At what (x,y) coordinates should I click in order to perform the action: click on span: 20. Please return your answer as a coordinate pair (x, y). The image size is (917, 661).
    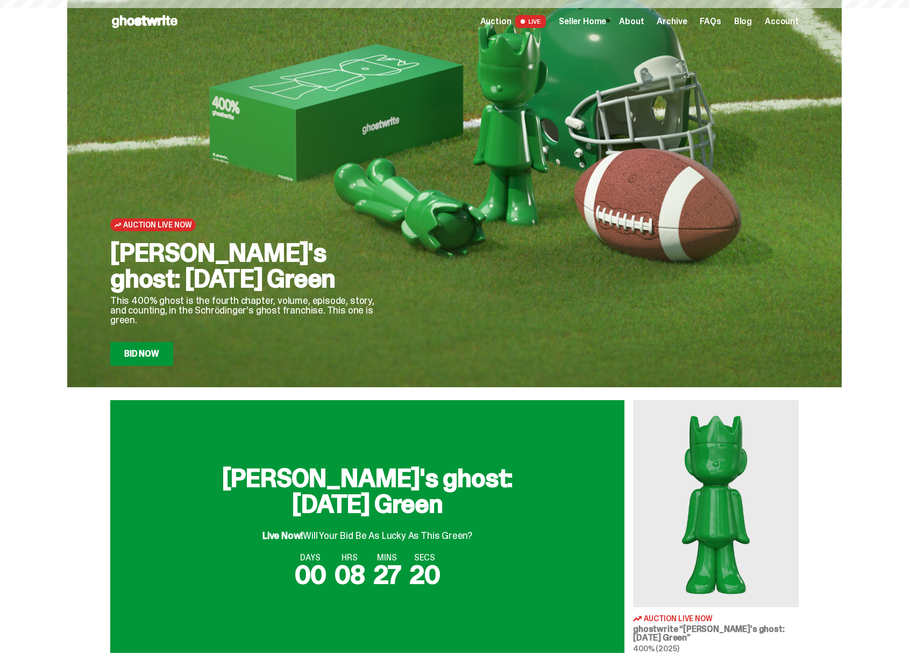
    Looking at the image, I should click on (425, 575).